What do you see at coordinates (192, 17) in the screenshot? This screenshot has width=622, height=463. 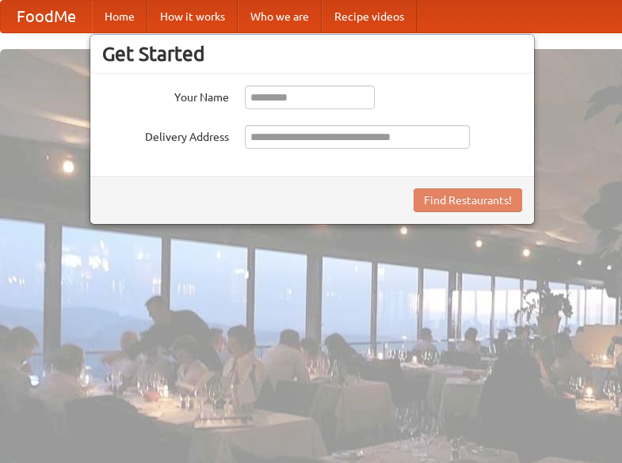 I see `a: How it works` at bounding box center [192, 17].